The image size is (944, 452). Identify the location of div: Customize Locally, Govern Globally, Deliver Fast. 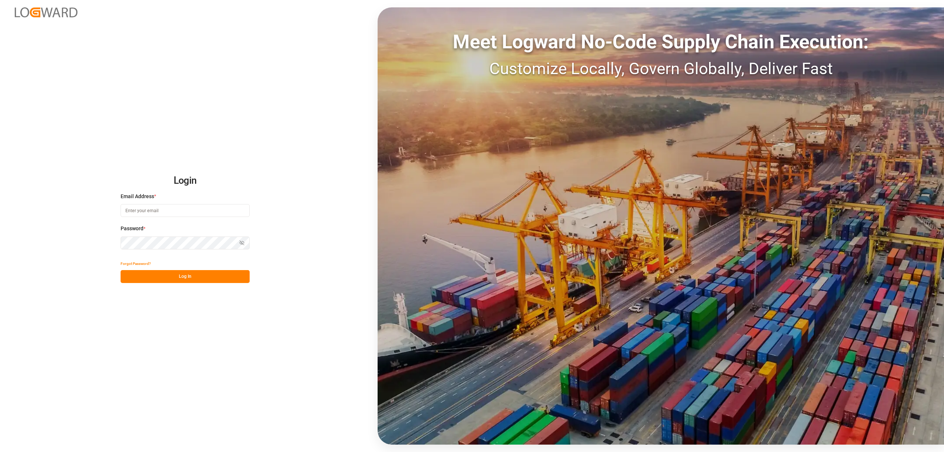
(661, 69).